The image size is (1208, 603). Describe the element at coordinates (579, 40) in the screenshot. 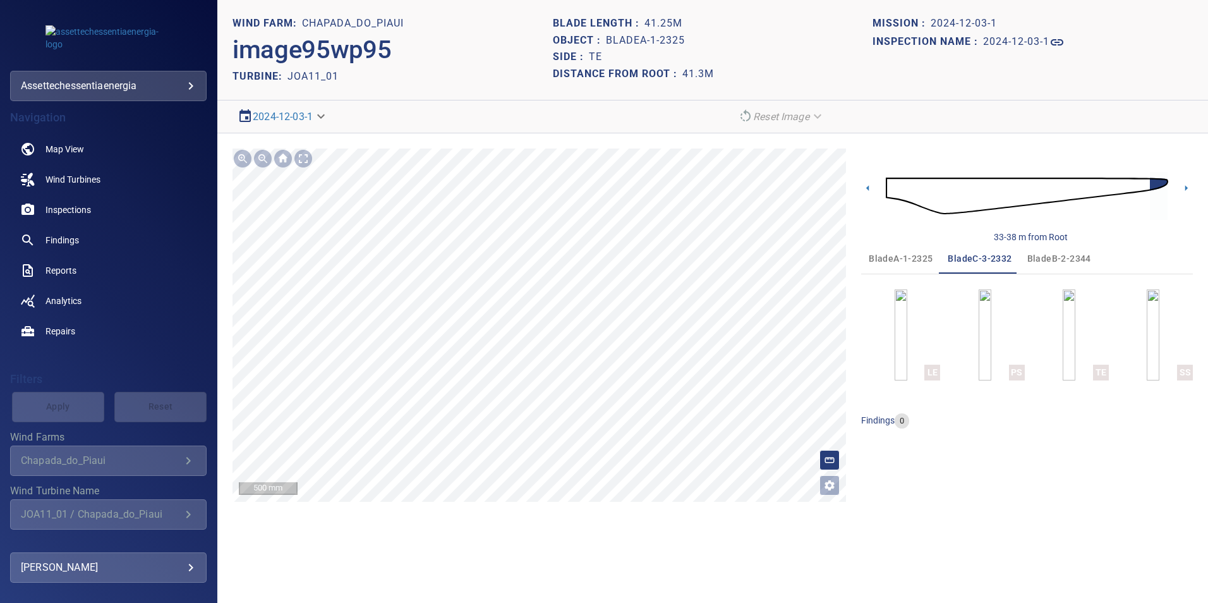

I see `h1: Object :` at that location.